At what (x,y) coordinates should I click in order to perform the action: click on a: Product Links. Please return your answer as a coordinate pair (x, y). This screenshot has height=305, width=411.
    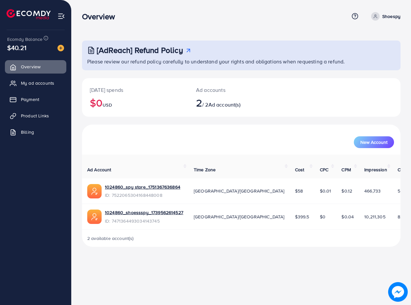
    Looking at the image, I should click on (36, 116).